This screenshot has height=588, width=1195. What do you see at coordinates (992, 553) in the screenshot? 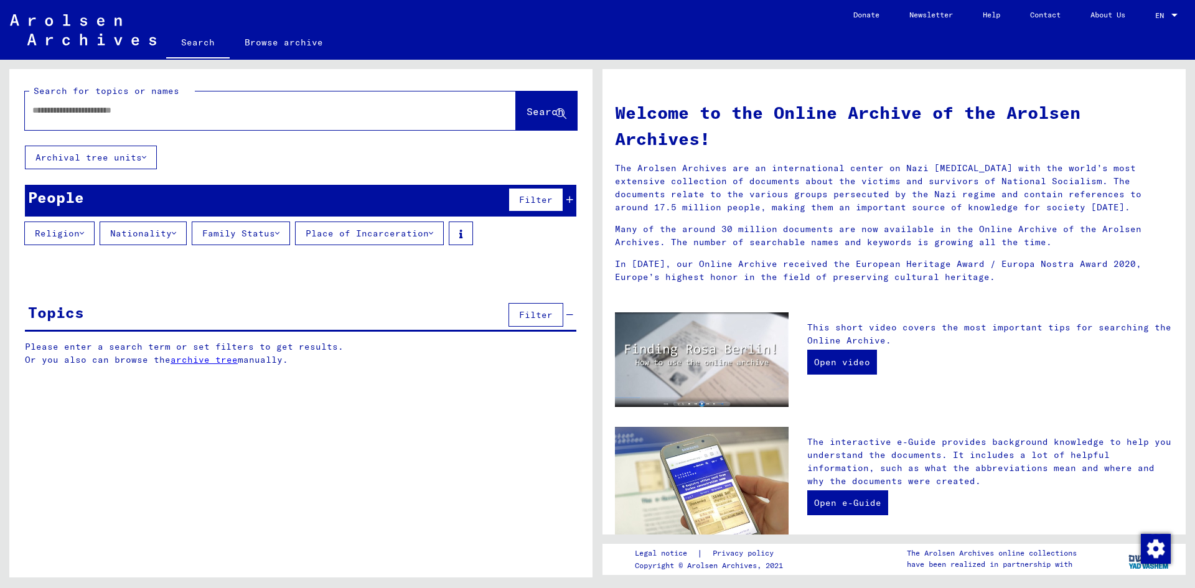
I see `p: The Arolsen Archives online collections` at bounding box center [992, 553].